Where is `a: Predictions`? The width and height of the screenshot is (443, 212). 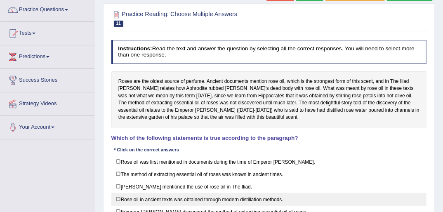 a: Predictions is located at coordinates (47, 56).